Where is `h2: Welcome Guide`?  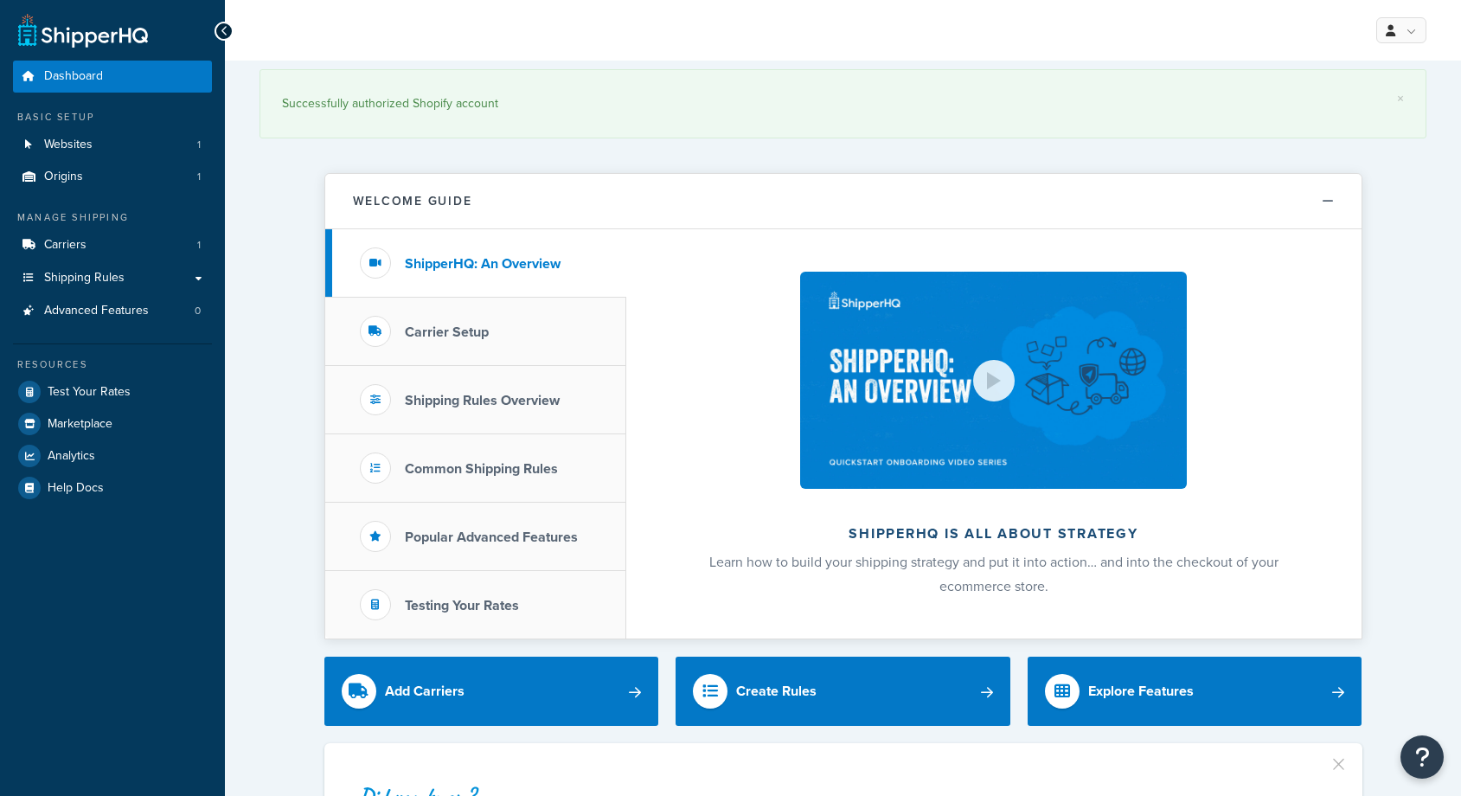 h2: Welcome Guide is located at coordinates (413, 201).